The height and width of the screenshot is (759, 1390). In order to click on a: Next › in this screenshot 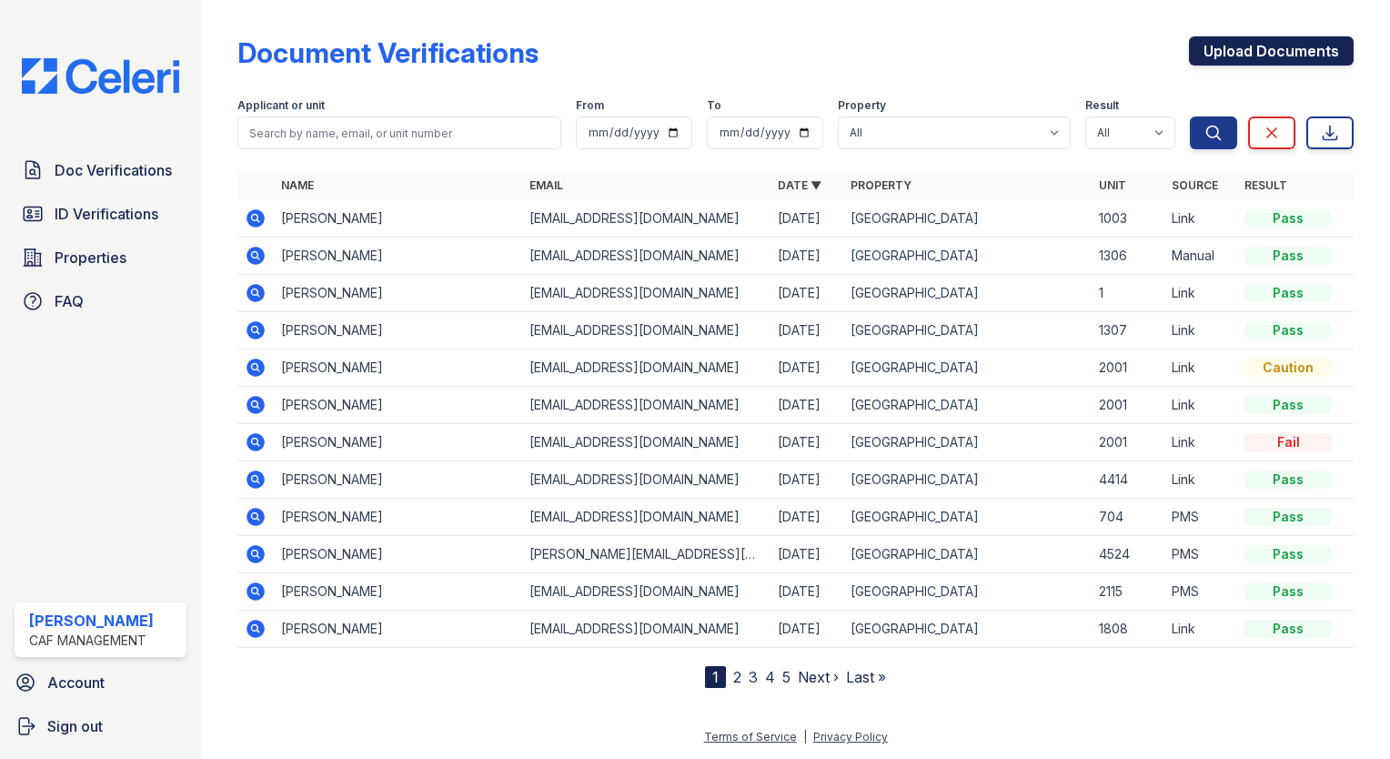, I will do `click(818, 677)`.